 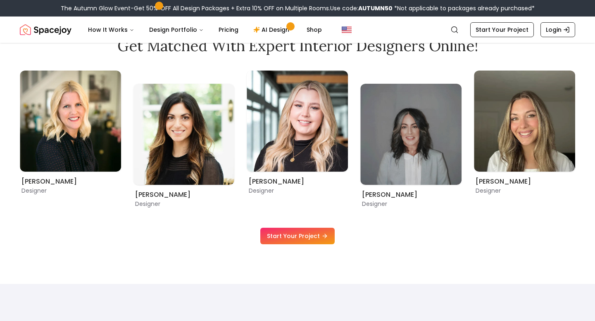 What do you see at coordinates (70, 126) in the screenshot?
I see `div: 3 / 11` at bounding box center [70, 126].